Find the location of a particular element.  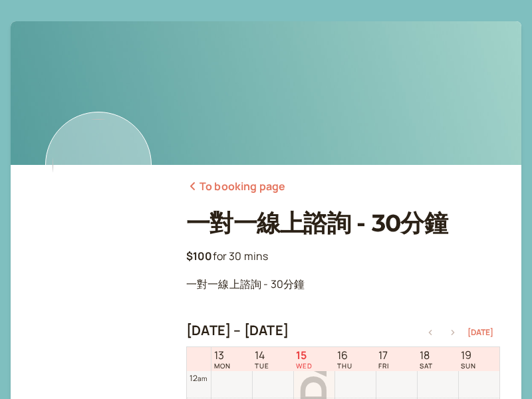

span: am is located at coordinates (202, 378).